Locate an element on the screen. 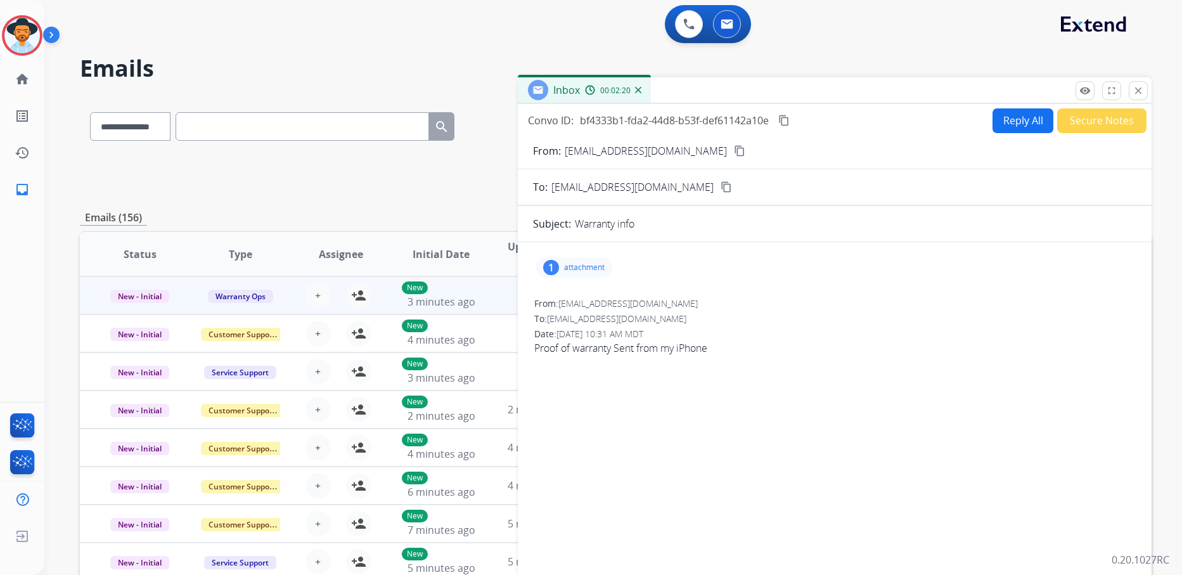 This screenshot has width=1182, height=575. span: bf4333b1-fda2-44d8-b53f-def61142a10e is located at coordinates (674, 120).